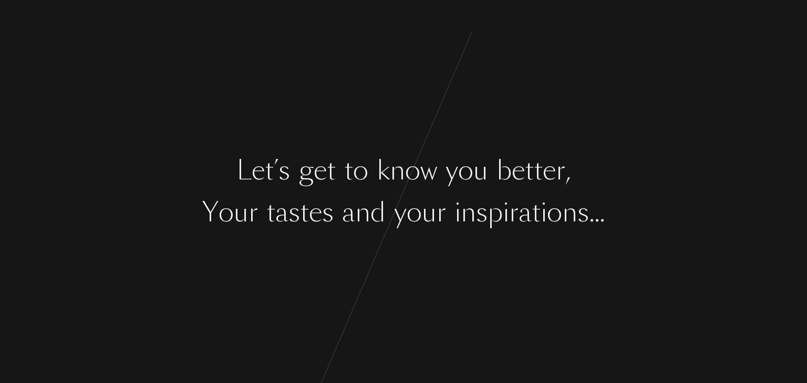  I want to click on div: k, so click(383, 171).